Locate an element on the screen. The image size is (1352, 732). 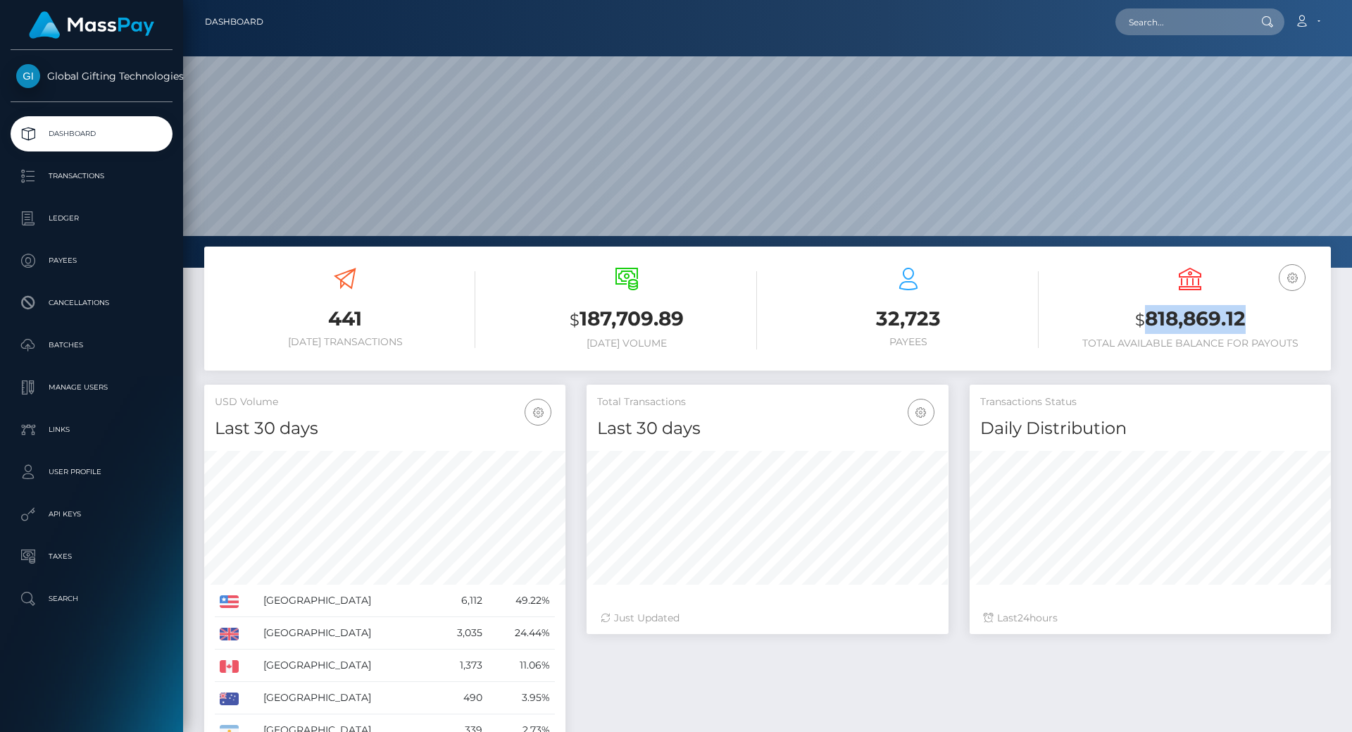
td: 1,373 is located at coordinates (460, 665).